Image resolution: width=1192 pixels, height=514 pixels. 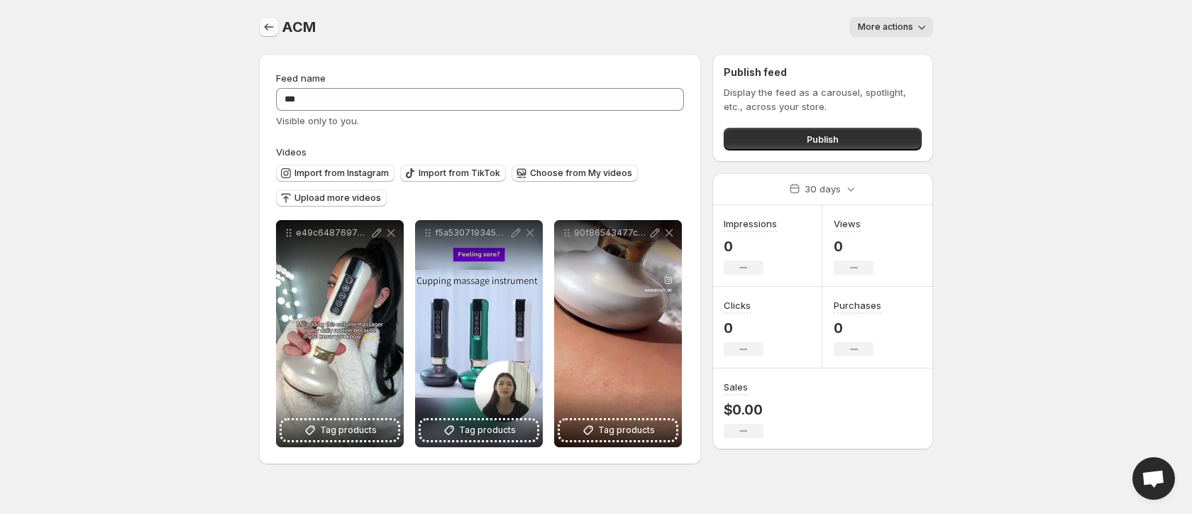 I want to click on button: Import from TikTok, so click(x=453, y=173).